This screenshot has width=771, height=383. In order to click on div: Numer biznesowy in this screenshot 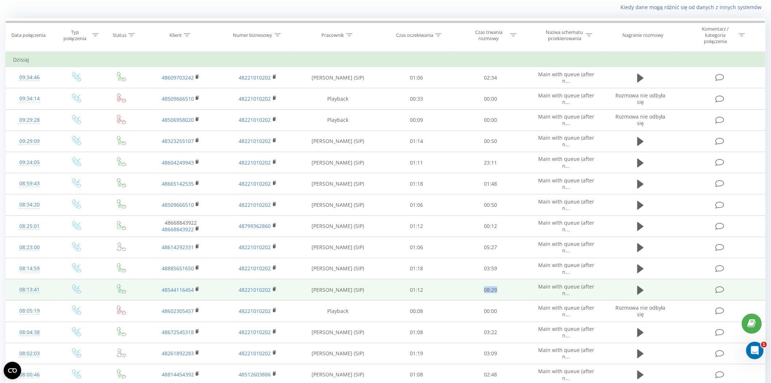, I will do `click(253, 35)`.